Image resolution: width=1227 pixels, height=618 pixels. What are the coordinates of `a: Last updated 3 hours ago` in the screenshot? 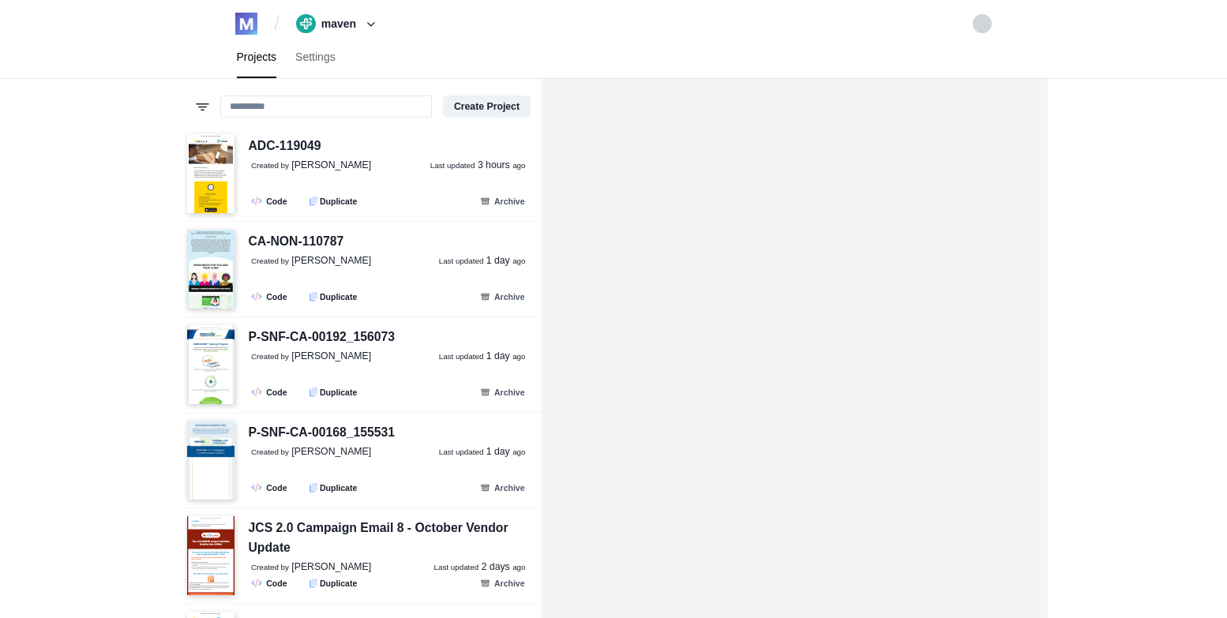 It's located at (478, 166).